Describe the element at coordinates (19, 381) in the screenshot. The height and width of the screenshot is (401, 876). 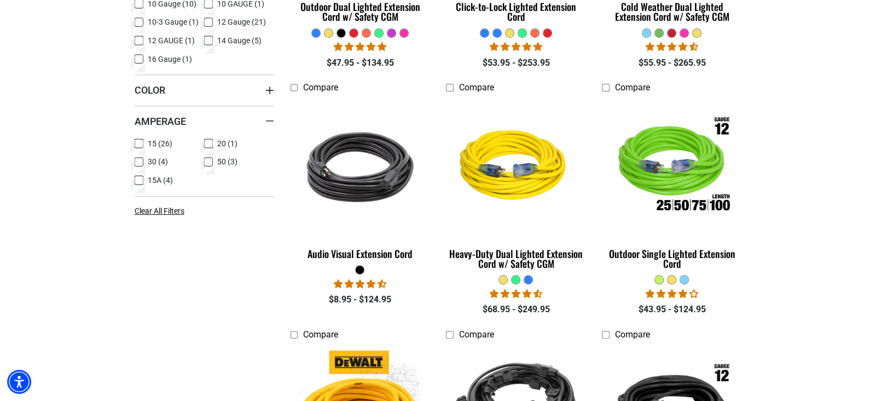
I see `div: Accessibility Menu` at that location.